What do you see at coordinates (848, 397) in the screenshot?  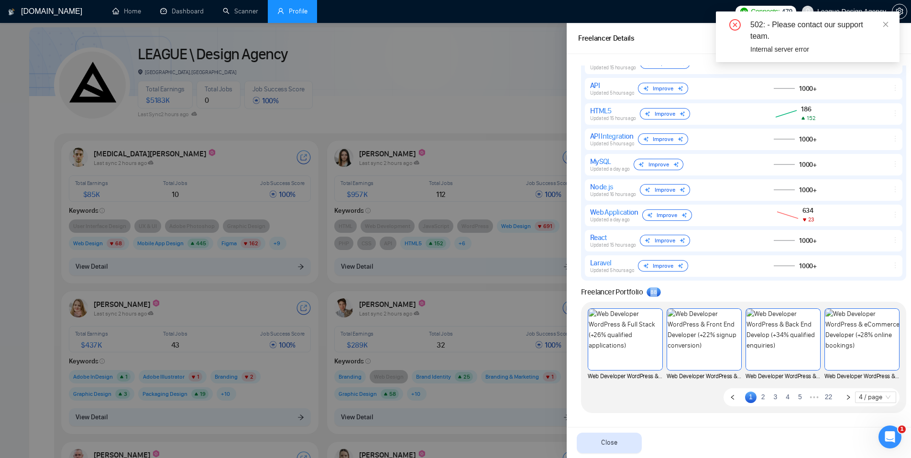 I see `button: right` at bounding box center [848, 397].